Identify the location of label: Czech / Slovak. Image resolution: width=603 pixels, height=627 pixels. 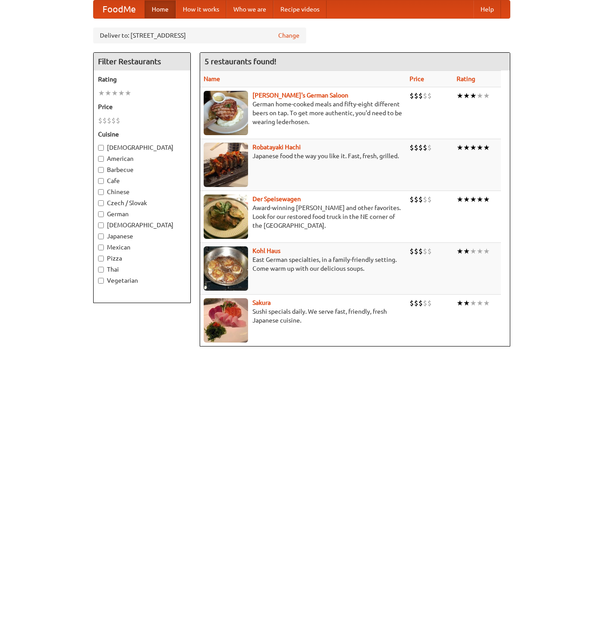
(142, 203).